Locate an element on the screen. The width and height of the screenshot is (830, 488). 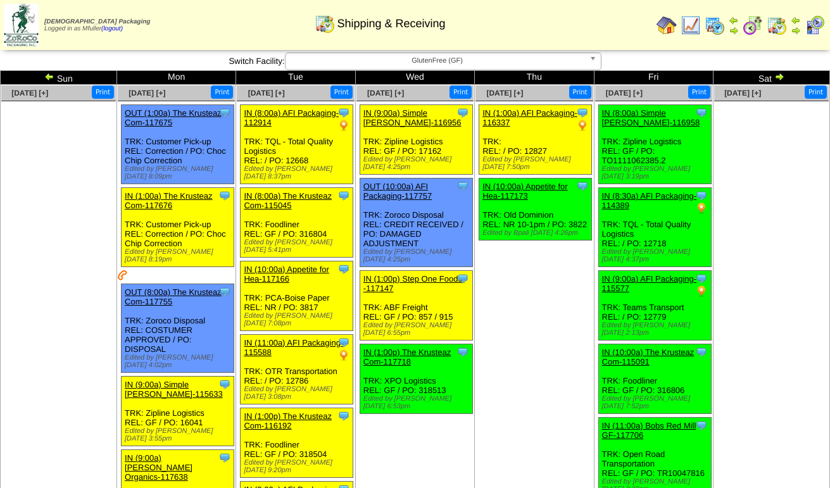
div: TRK: Customer Pick-up REL: Correction / PO: Choc Chip Correction is located at coordinates (178, 144).